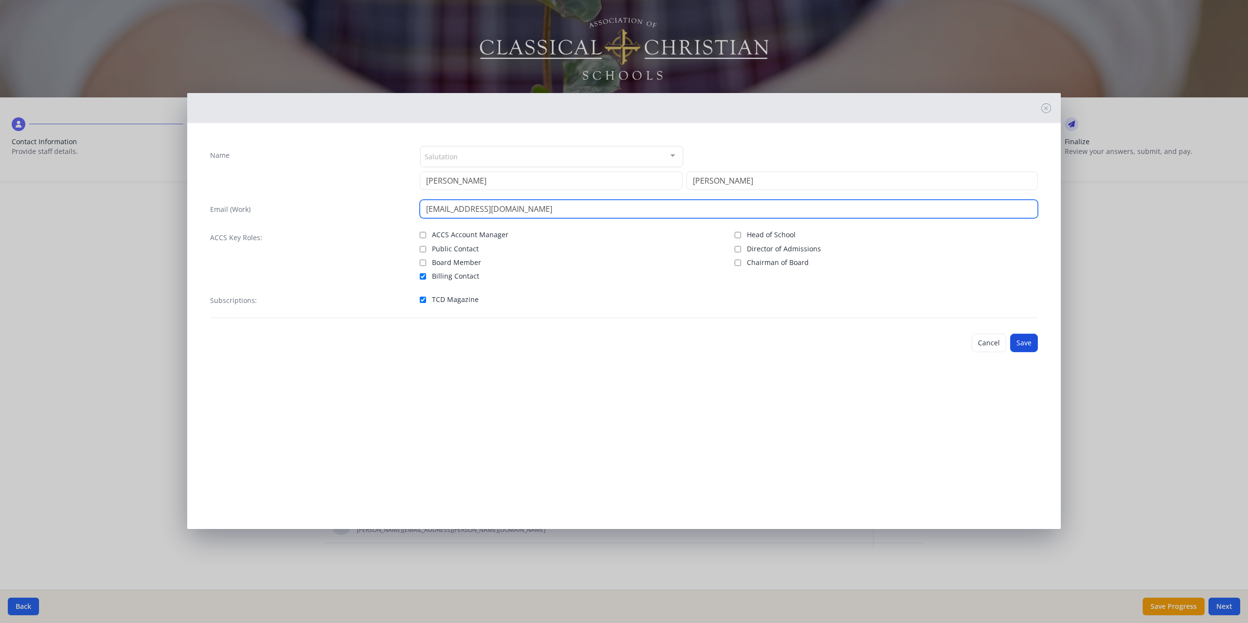 The height and width of the screenshot is (623, 1248). What do you see at coordinates (771, 235) in the screenshot?
I see `span: Head of School` at bounding box center [771, 235].